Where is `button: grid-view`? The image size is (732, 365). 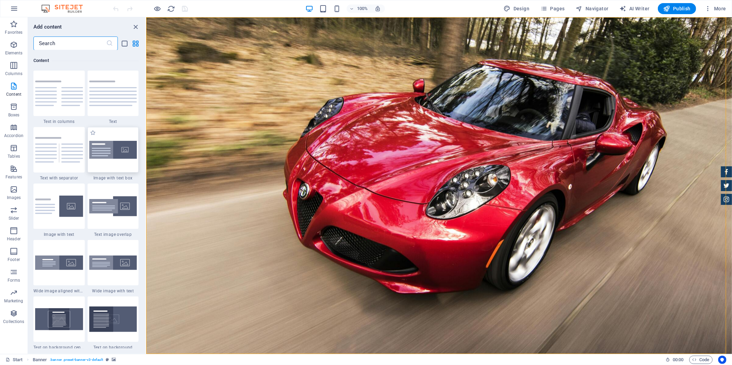 button: grid-view is located at coordinates (136, 43).